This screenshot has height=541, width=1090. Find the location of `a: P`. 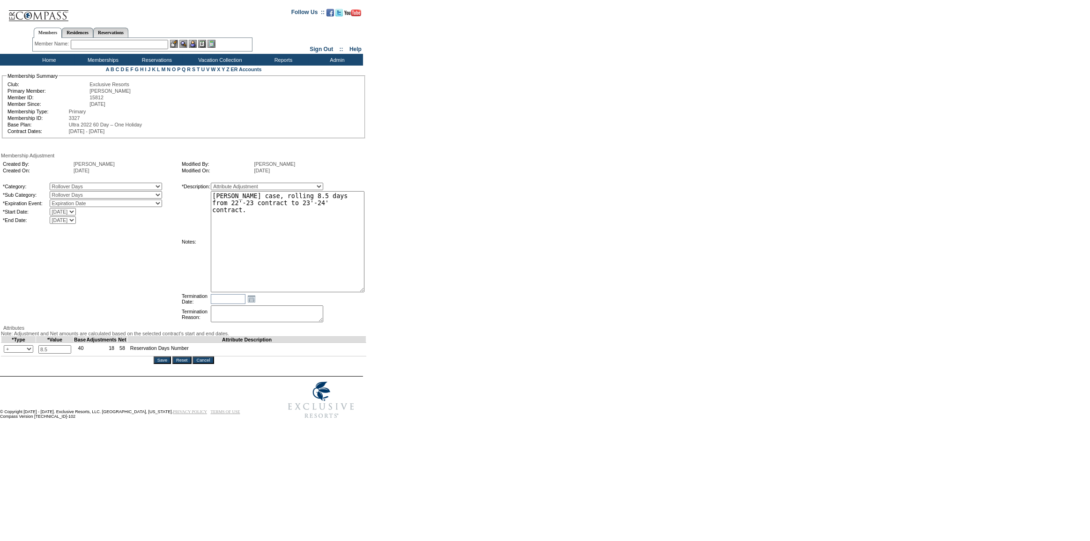

a: P is located at coordinates (178, 69).